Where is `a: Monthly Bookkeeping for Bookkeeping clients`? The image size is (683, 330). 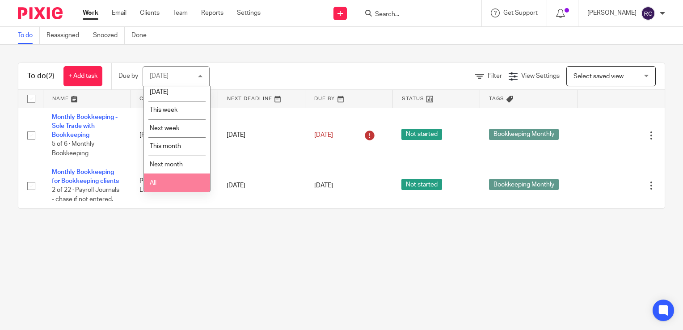
a: Monthly Bookkeeping for Bookkeeping clients is located at coordinates (85, 177).